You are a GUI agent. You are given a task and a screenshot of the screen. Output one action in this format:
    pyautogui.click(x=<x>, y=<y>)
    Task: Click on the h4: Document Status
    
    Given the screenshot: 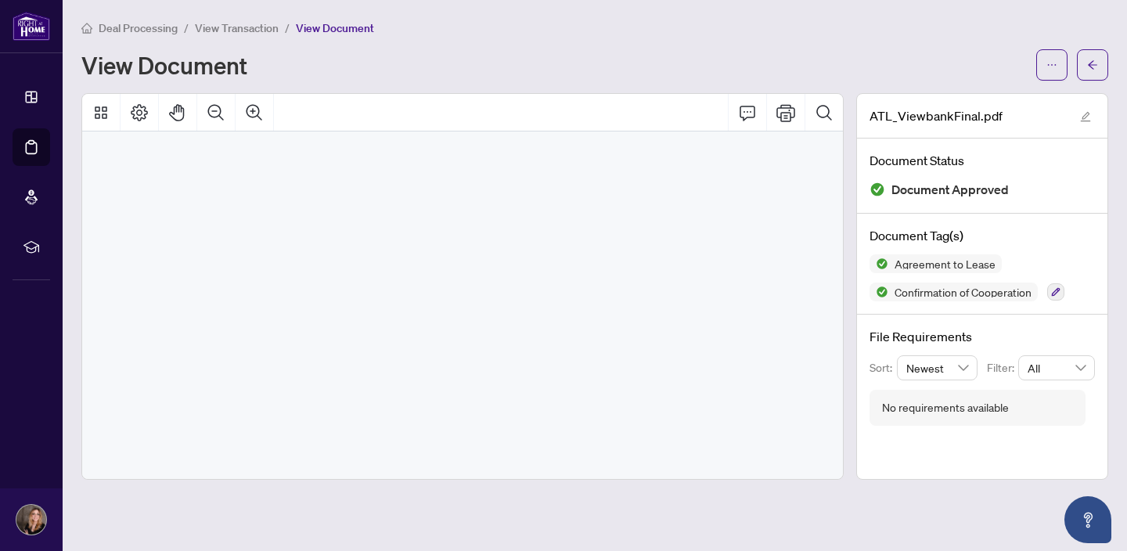 What is the action you would take?
    pyautogui.click(x=982, y=160)
    